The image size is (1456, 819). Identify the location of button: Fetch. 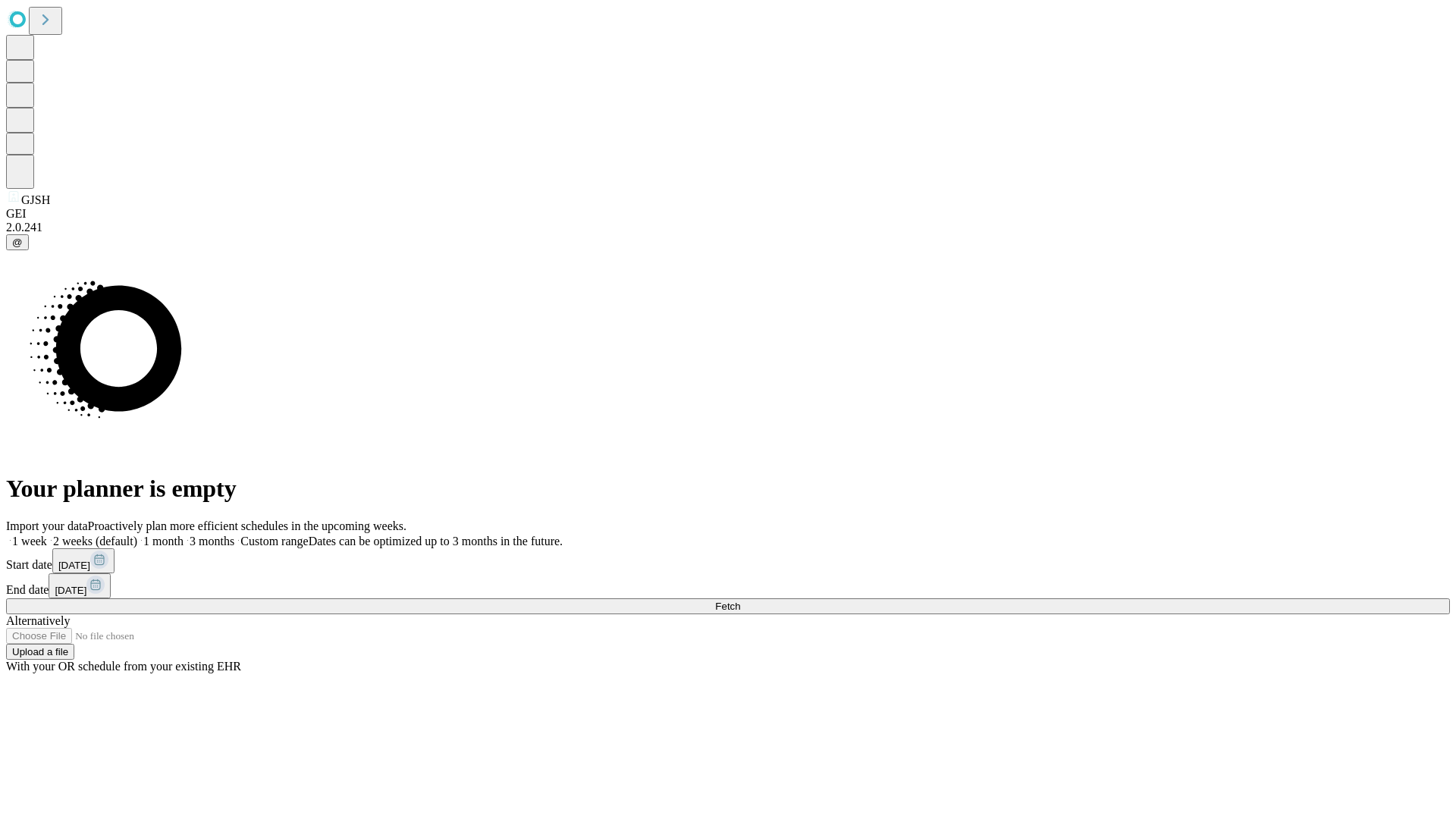
(728, 606).